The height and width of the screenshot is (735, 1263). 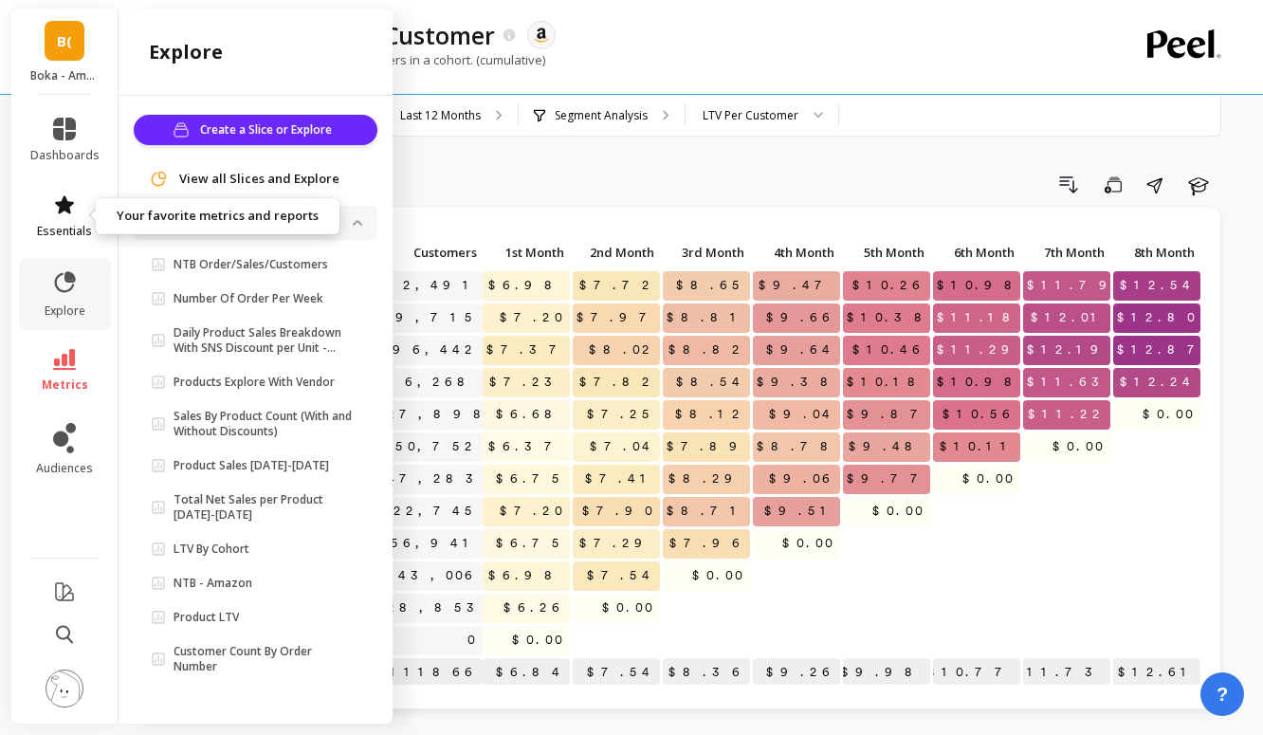 What do you see at coordinates (430, 285) in the screenshot?
I see `a: 82,491` at bounding box center [430, 285].